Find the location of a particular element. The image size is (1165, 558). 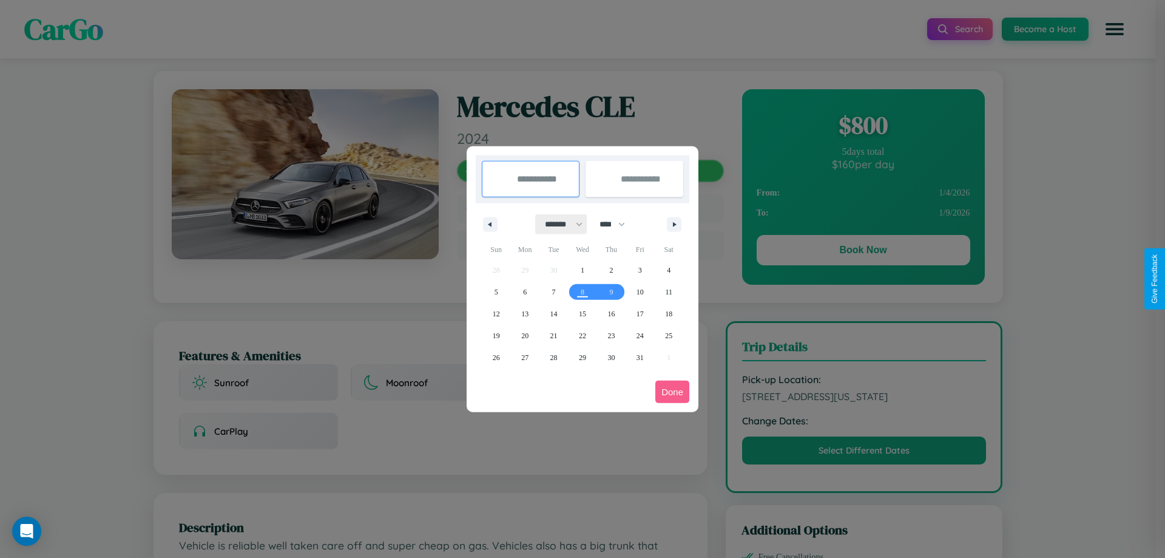

span: 23 is located at coordinates (611, 336).